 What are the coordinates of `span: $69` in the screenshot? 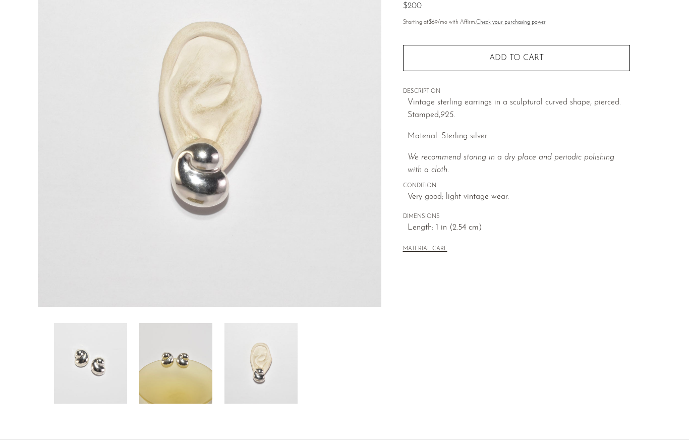 It's located at (433, 22).